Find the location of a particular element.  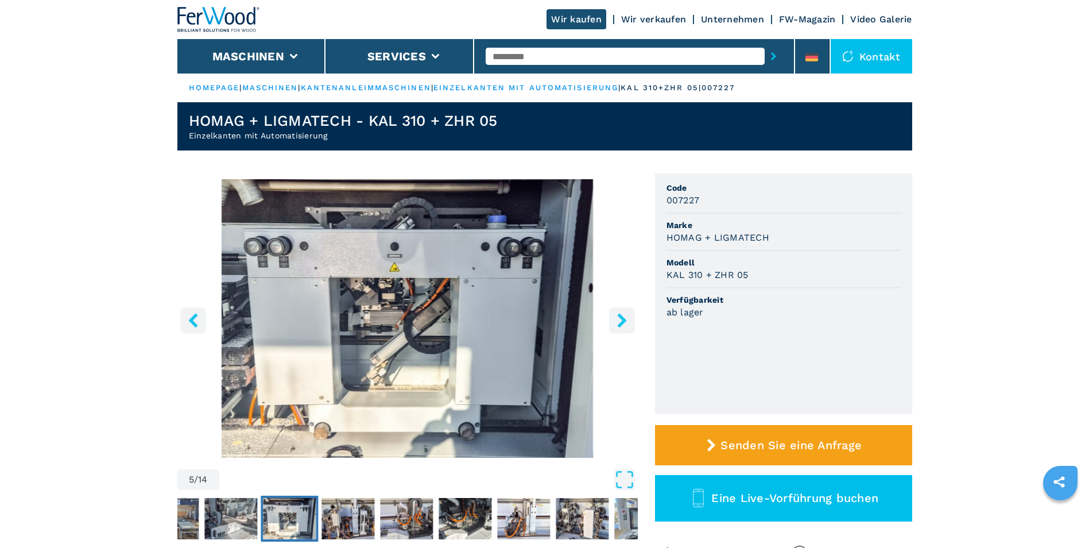

button: Go to Slide 8 is located at coordinates (465, 518).